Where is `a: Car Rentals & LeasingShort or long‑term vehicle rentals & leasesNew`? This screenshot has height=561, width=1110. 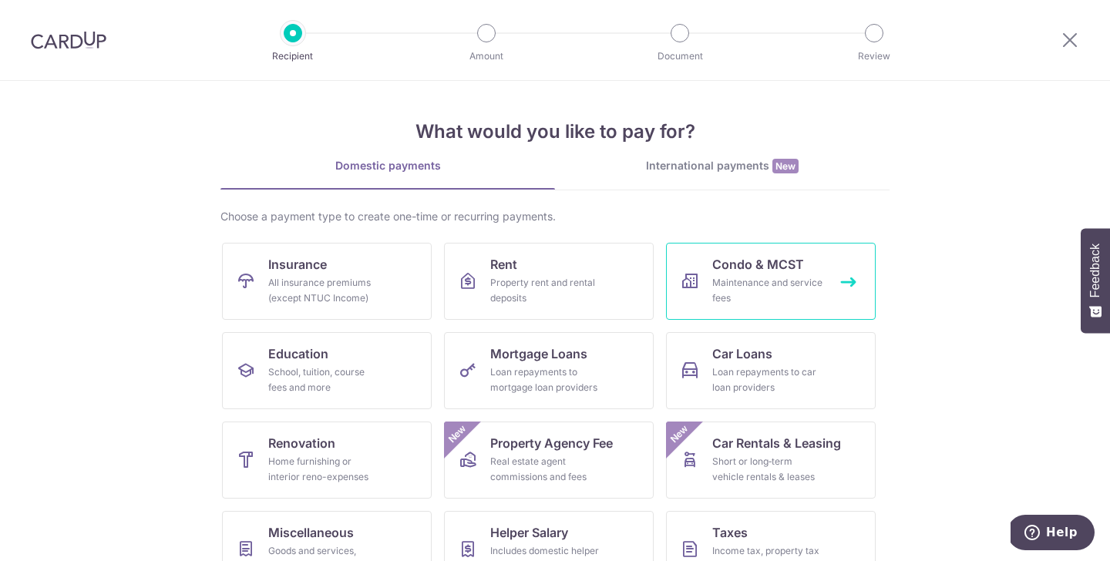 a: Car Rentals & LeasingShort or long‑term vehicle rentals & leasesNew is located at coordinates (771, 460).